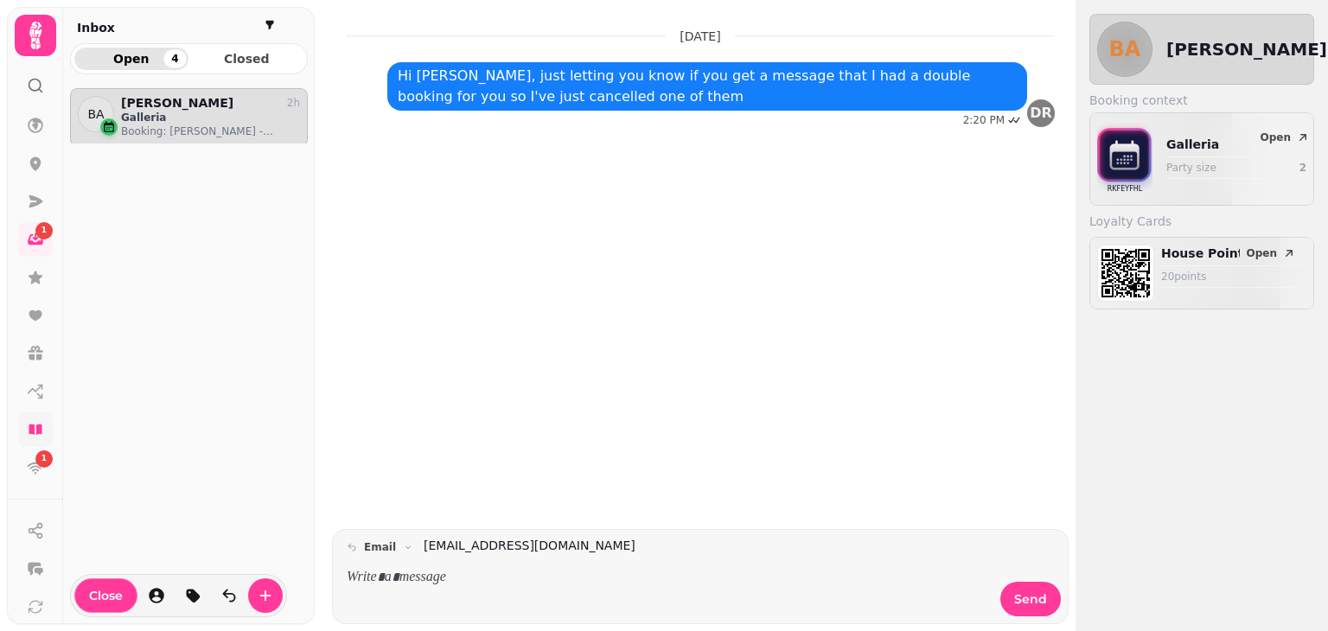 Image resolution: width=1328 pixels, height=631 pixels. I want to click on button: filter, so click(270, 25).